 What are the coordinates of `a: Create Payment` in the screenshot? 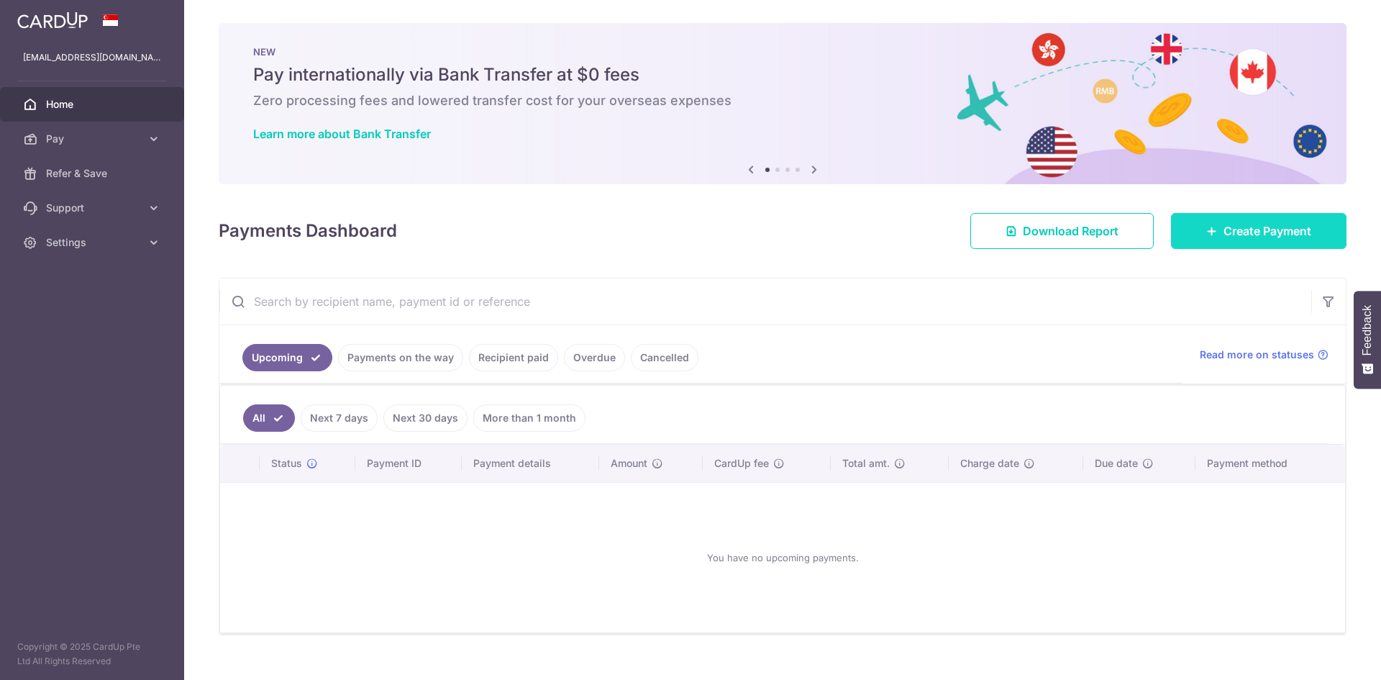 It's located at (1259, 231).